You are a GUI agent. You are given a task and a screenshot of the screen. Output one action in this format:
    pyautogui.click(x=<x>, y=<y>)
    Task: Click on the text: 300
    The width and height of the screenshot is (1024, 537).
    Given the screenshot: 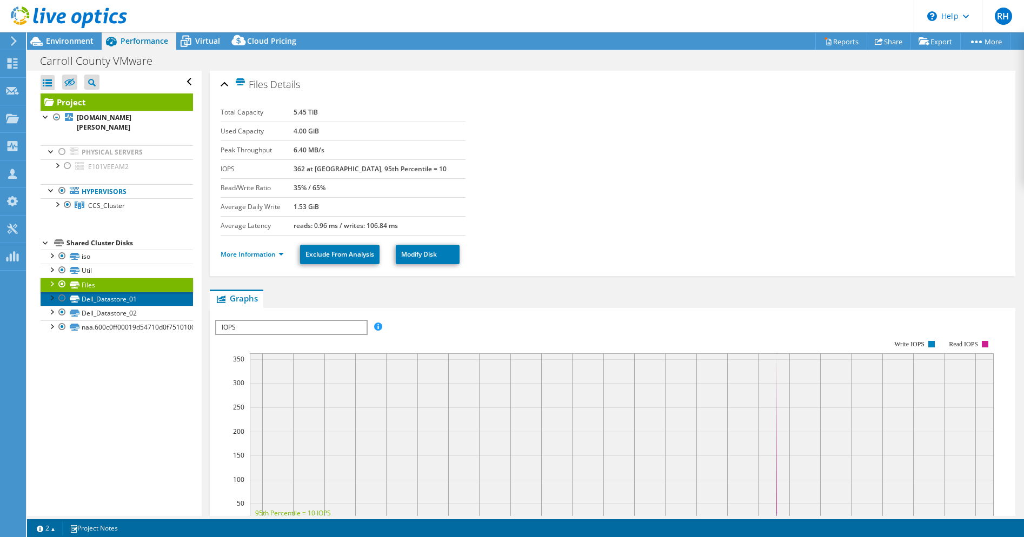 What is the action you would take?
    pyautogui.click(x=238, y=383)
    